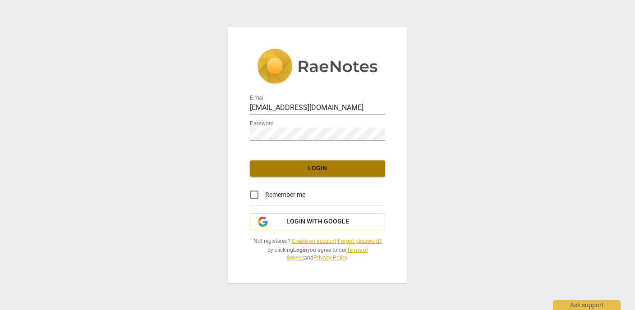  Describe the element at coordinates (318, 67) in the screenshot. I see `img: 5ac2273c67554f335776073100b6d88f.svg` at that location.